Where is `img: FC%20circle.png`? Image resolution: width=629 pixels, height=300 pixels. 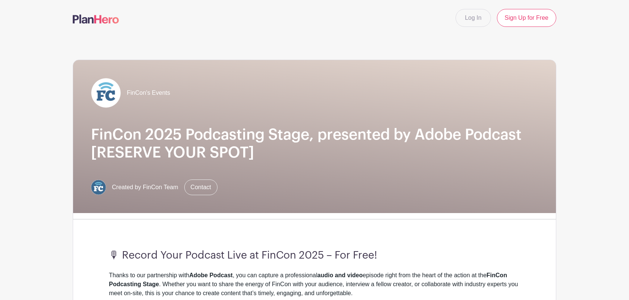 img: FC%20circle.png is located at coordinates (98, 187).